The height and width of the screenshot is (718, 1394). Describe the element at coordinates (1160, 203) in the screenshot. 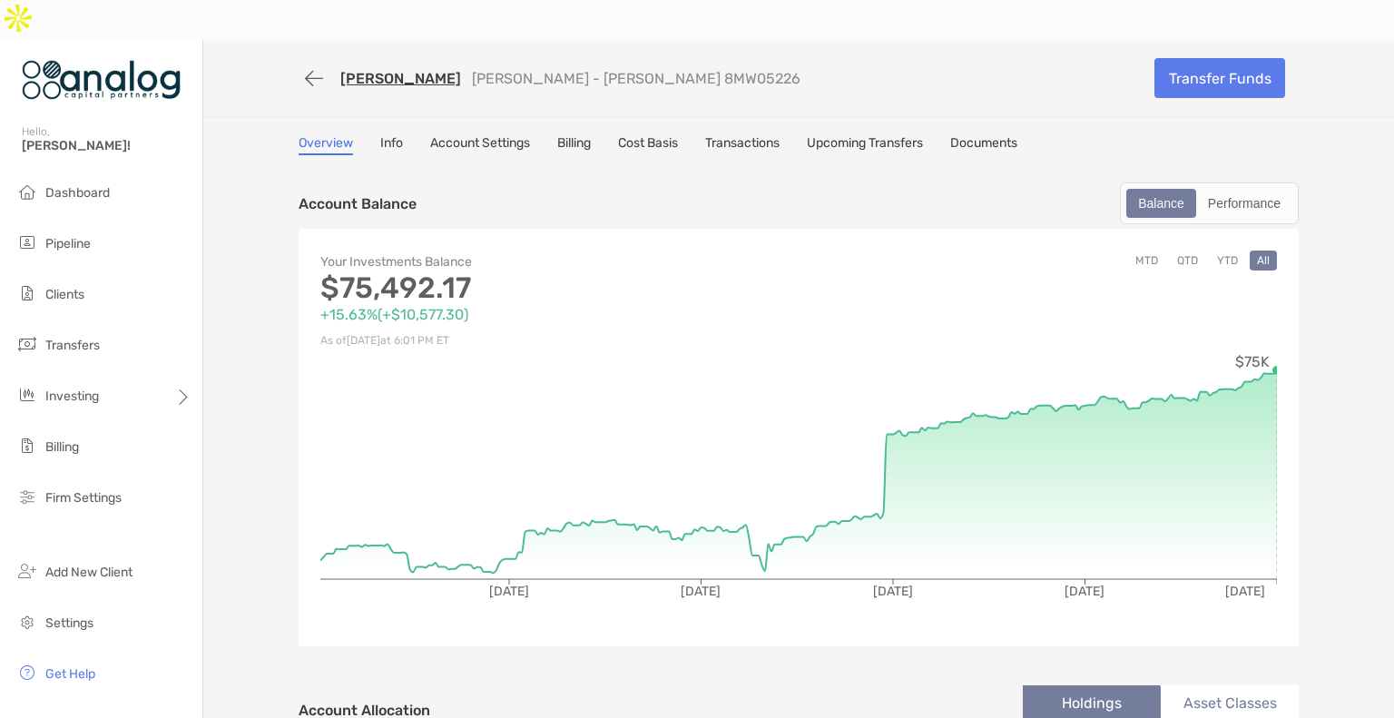

I see `div: Balance` at that location.